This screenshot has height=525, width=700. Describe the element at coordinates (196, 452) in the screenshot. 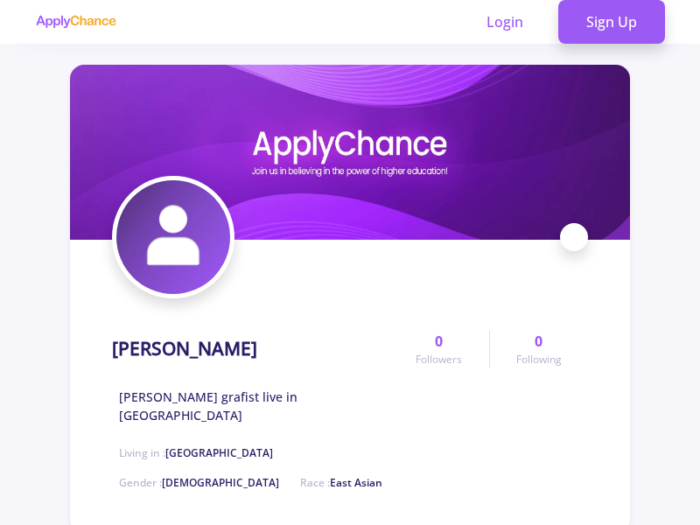

I see `span: Living in :` at that location.